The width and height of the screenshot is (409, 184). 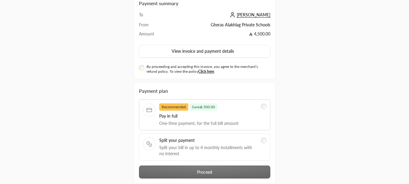 I want to click on button: View invoice and payment details, so click(x=205, y=51).